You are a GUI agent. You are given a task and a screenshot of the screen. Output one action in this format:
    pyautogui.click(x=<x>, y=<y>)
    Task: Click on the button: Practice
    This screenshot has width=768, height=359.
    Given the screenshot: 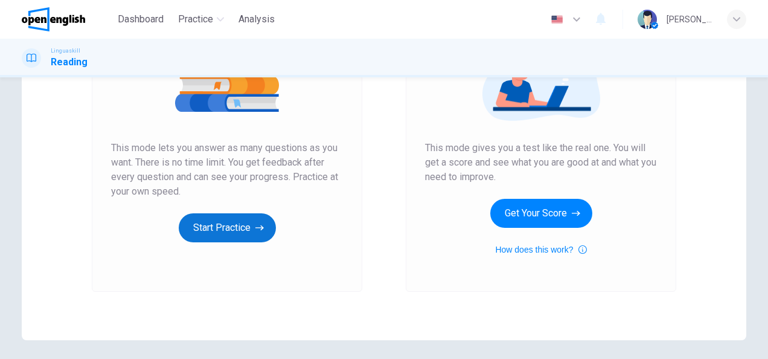 What is the action you would take?
    pyautogui.click(x=201, y=19)
    